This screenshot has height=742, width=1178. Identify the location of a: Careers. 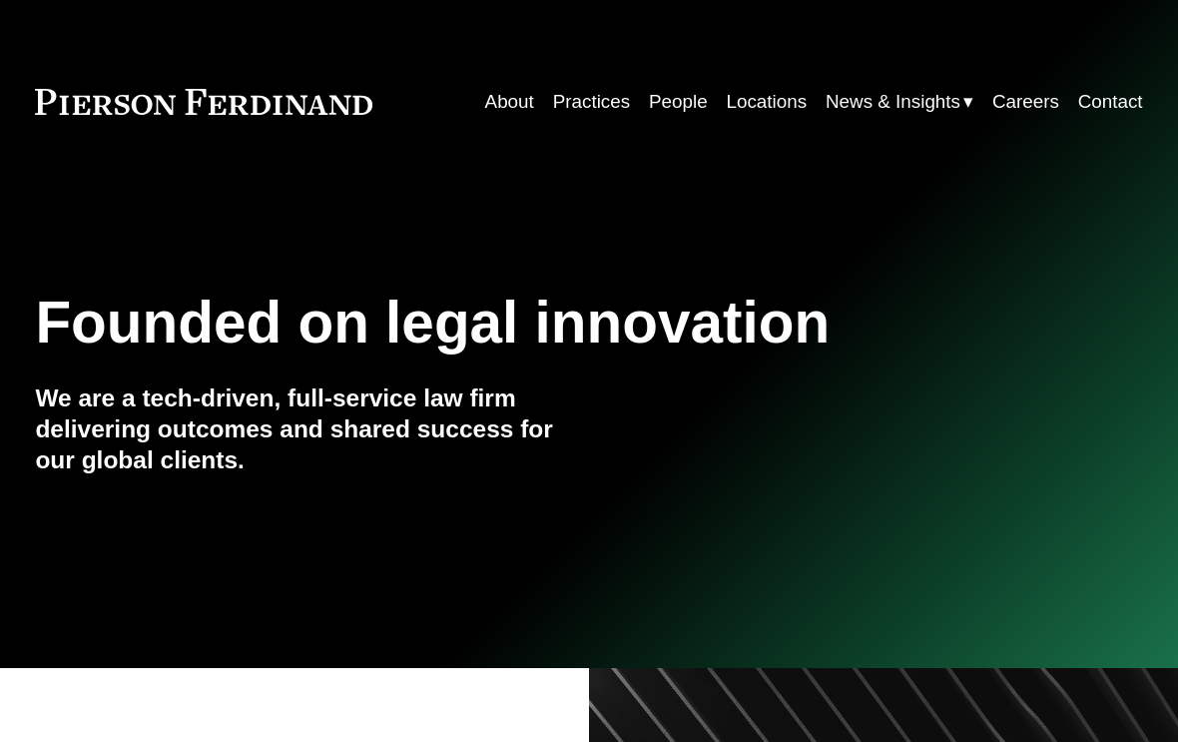
(1025, 102).